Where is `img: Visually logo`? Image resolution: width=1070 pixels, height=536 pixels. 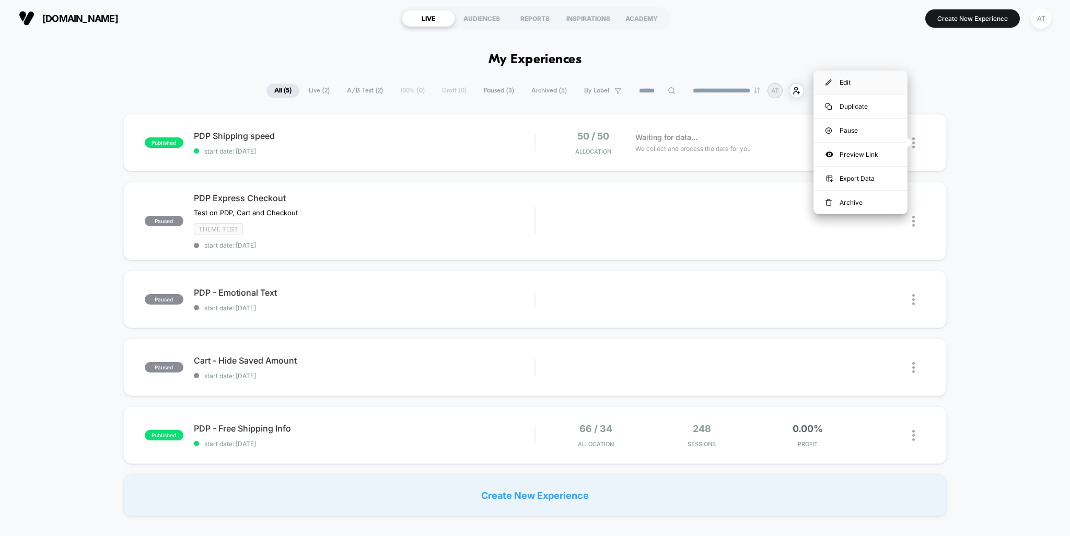
img: Visually logo is located at coordinates (27, 18).